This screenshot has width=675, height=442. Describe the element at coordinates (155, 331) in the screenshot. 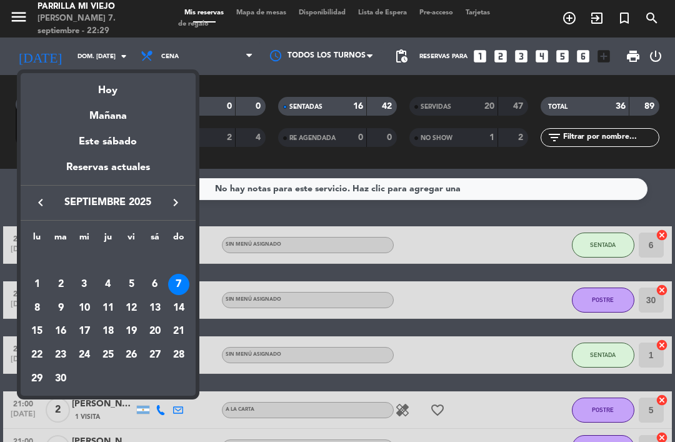

I see `div: 20` at that location.